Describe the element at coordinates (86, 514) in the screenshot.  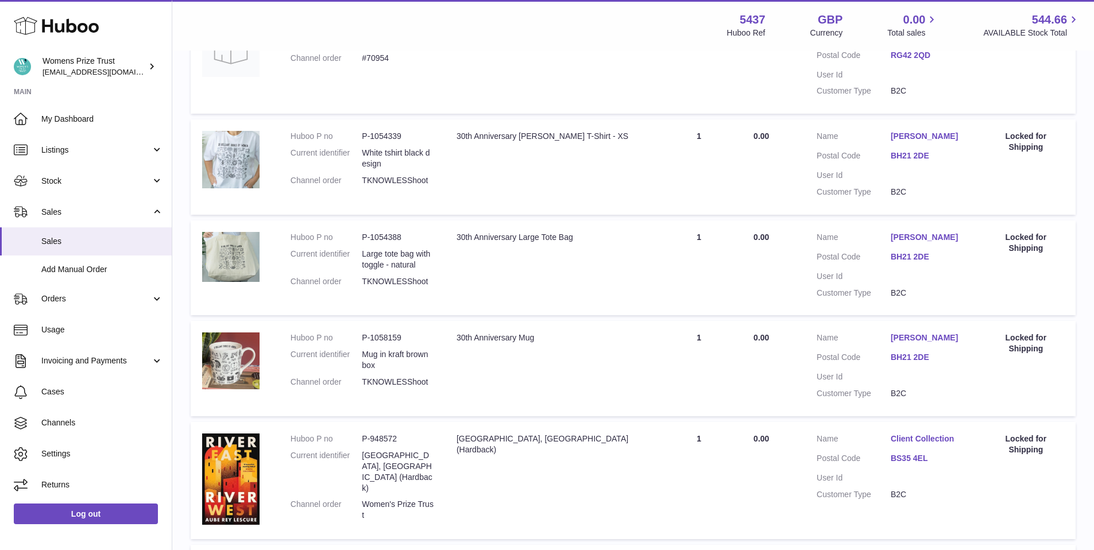
I see `a: Log out` at that location.